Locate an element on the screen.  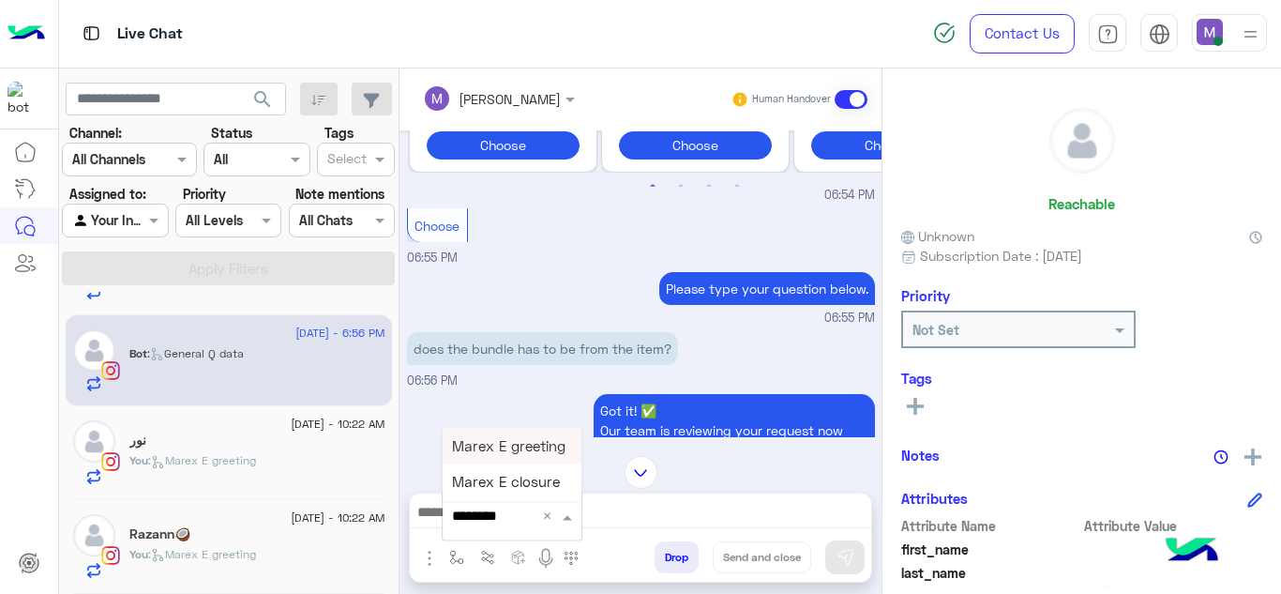
label: Tags is located at coordinates (339, 132).